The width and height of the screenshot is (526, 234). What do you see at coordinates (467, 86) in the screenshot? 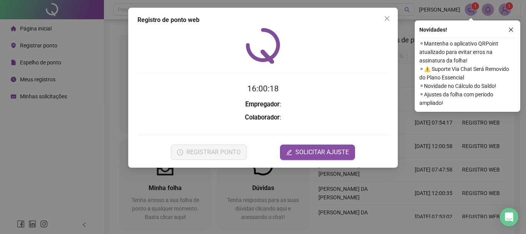
I see `span: ⚬ Novidade no Cálculo do Saldo!` at bounding box center [467, 86].